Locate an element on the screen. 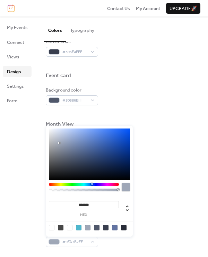 The height and width of the screenshot is (257, 208). div: Month View is located at coordinates (60, 125).